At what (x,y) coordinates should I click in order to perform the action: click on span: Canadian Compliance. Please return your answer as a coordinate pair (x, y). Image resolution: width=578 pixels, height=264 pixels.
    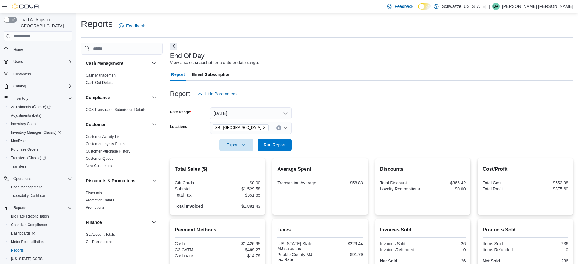
    Looking at the image, I should click on (29, 225).